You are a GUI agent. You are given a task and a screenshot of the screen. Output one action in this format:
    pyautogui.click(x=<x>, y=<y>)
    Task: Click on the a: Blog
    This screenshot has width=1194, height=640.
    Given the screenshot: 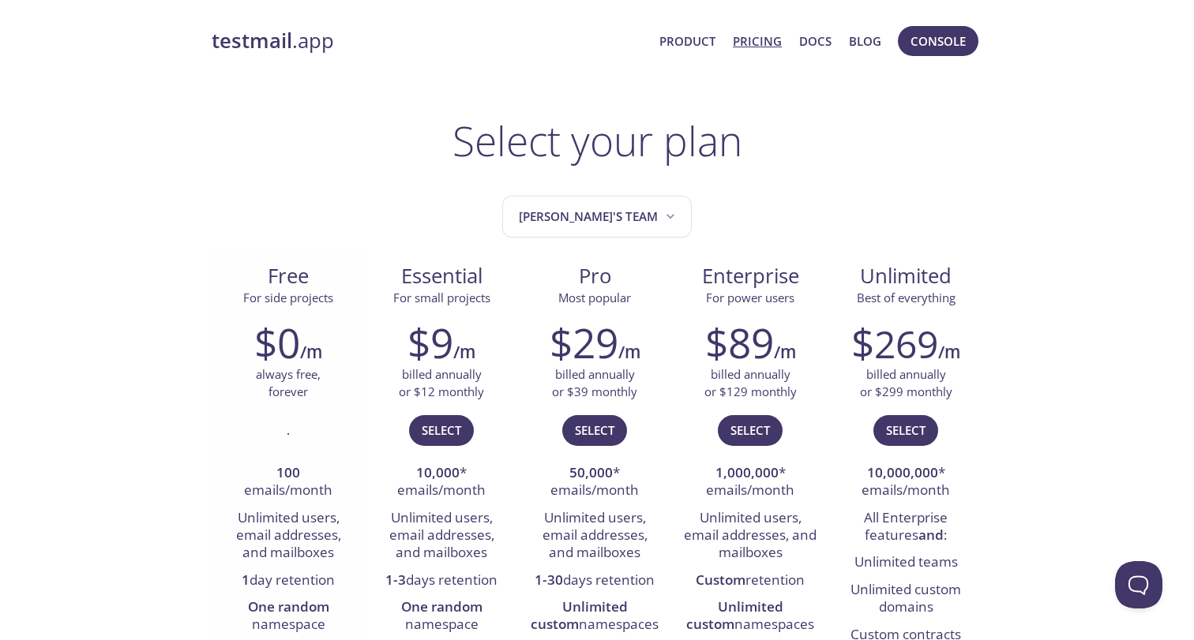 What is the action you would take?
    pyautogui.click(x=864, y=41)
    